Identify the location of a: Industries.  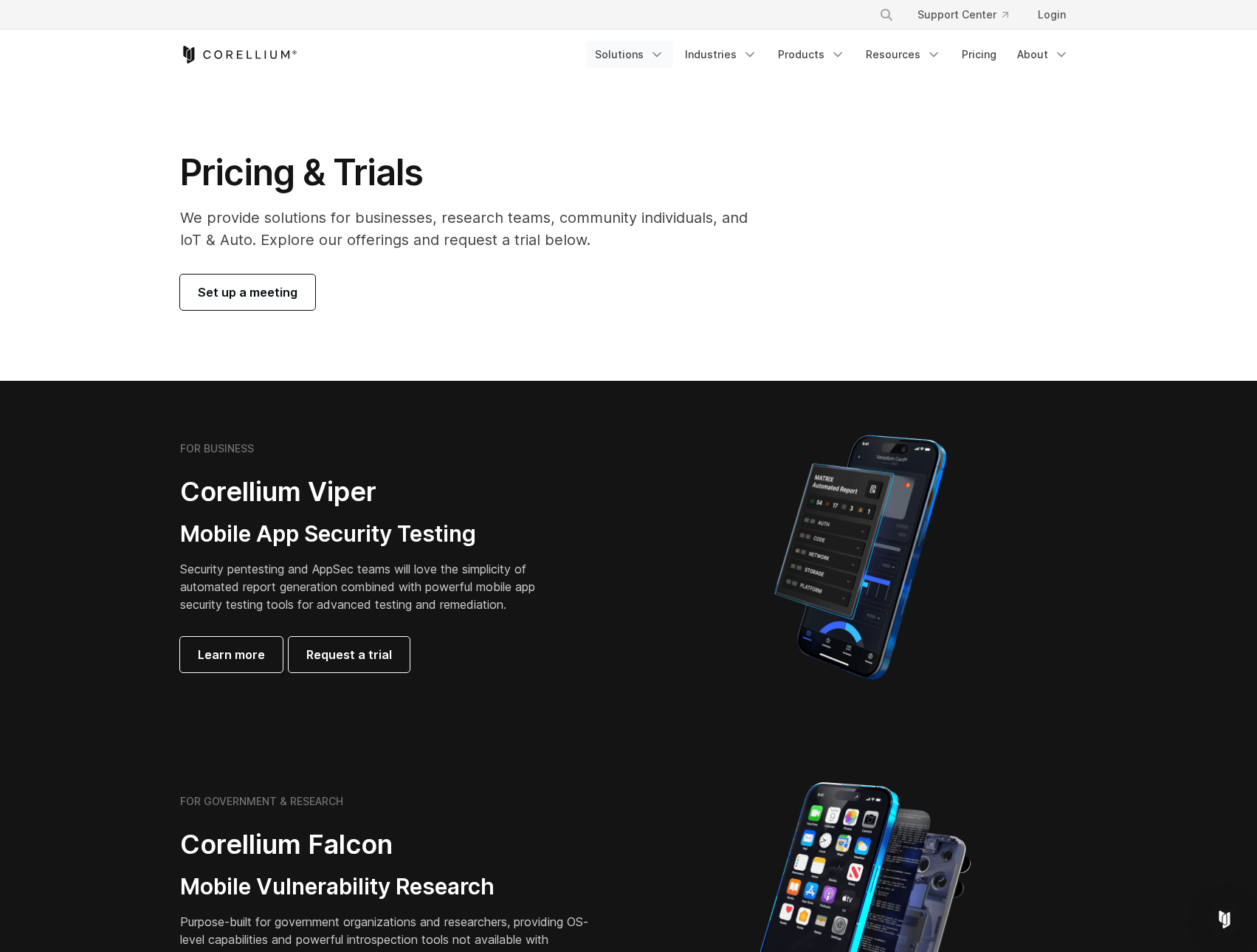
(721, 54).